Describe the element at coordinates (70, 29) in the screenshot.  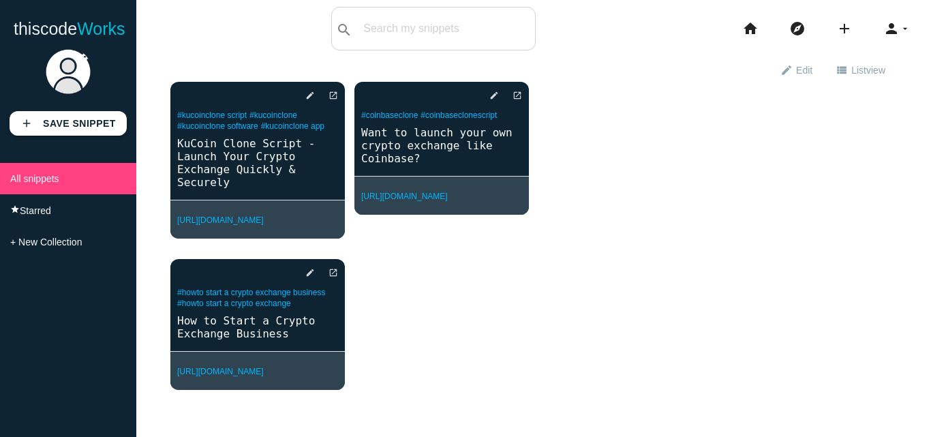
I see `a: thiscodeWorks` at that location.